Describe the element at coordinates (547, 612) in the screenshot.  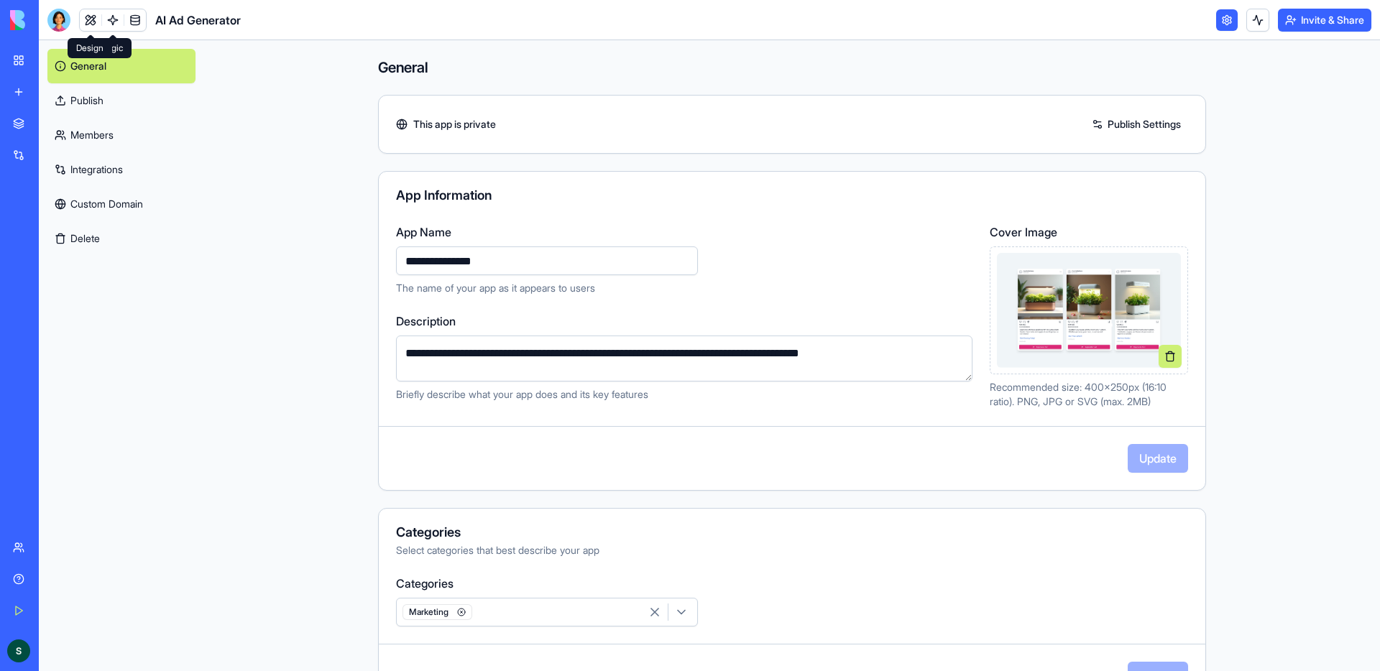
I see `button: Marketing` at that location.